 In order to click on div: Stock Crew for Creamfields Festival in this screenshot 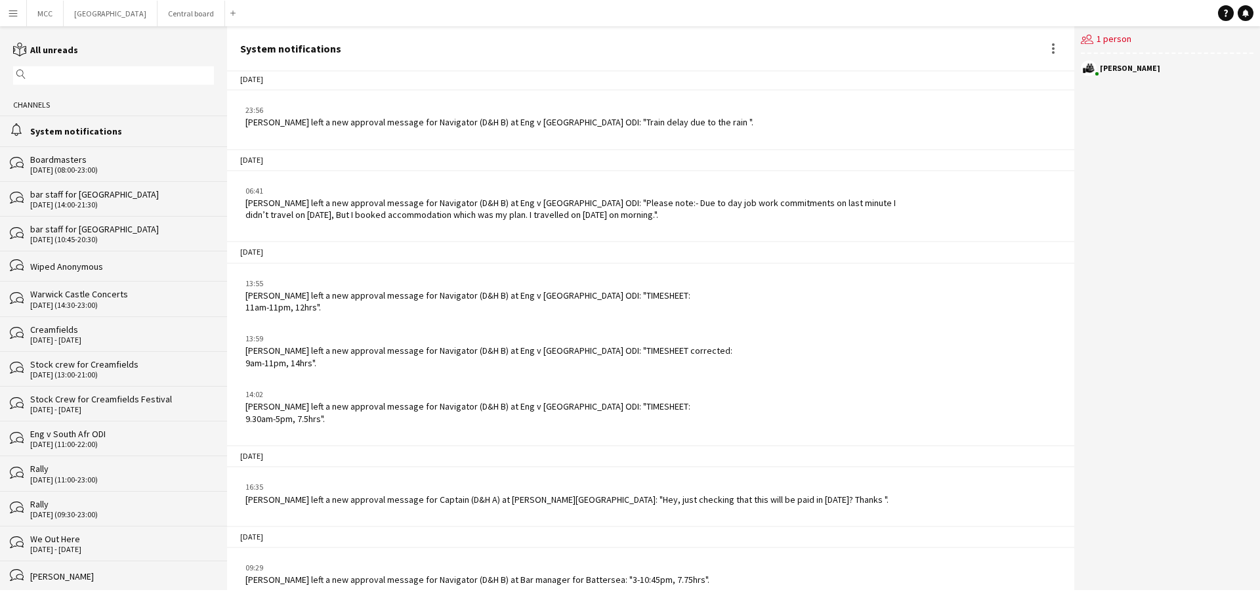, I will do `click(122, 399)`.